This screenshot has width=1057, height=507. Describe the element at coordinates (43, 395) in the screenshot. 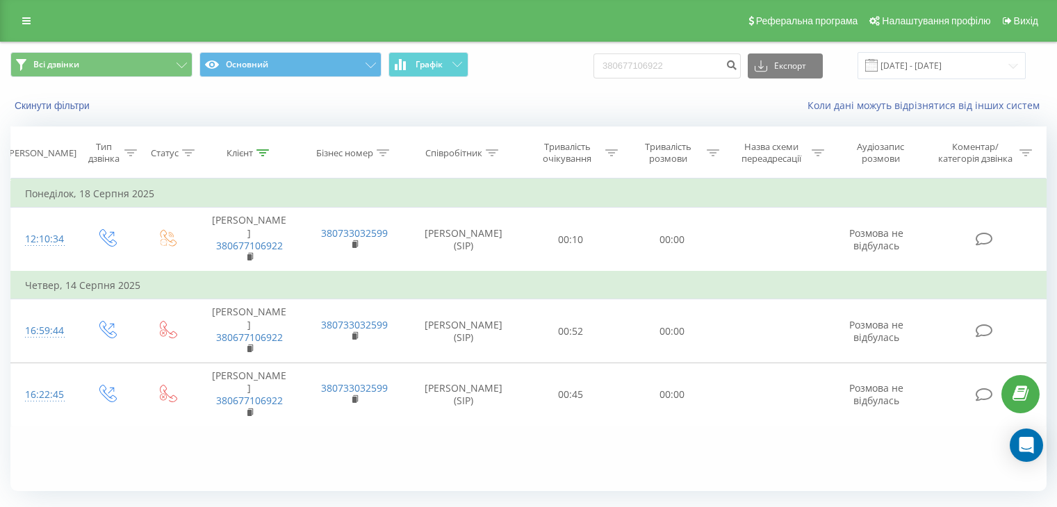

I see `div: 16:22:45` at that location.